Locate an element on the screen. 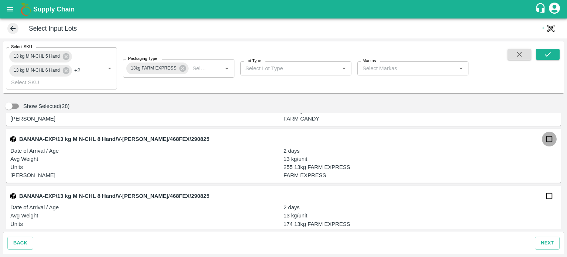 This screenshot has width=567, height=257. input: Select Lot Type is located at coordinates (290, 68).